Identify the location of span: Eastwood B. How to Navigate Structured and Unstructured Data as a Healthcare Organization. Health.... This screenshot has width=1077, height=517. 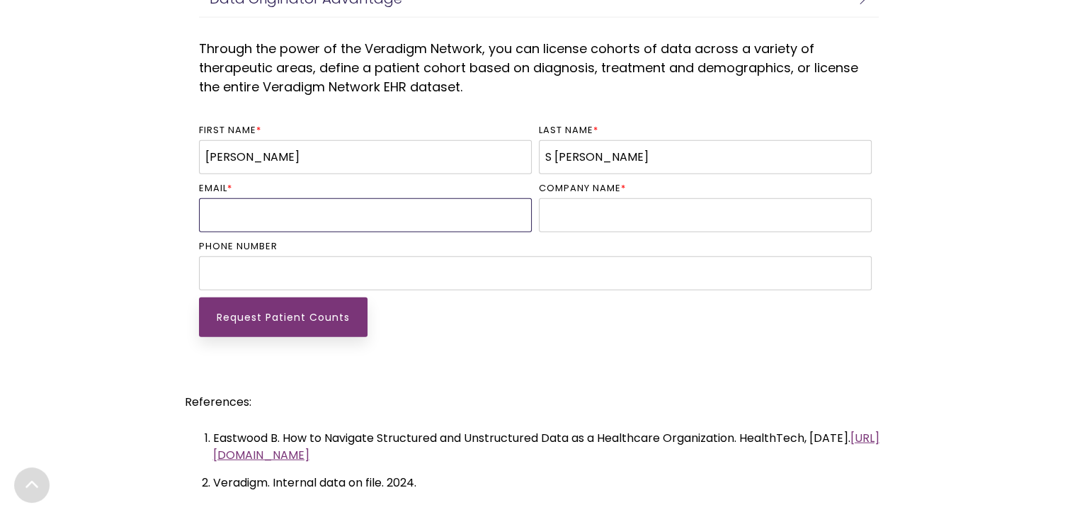
(532, 438).